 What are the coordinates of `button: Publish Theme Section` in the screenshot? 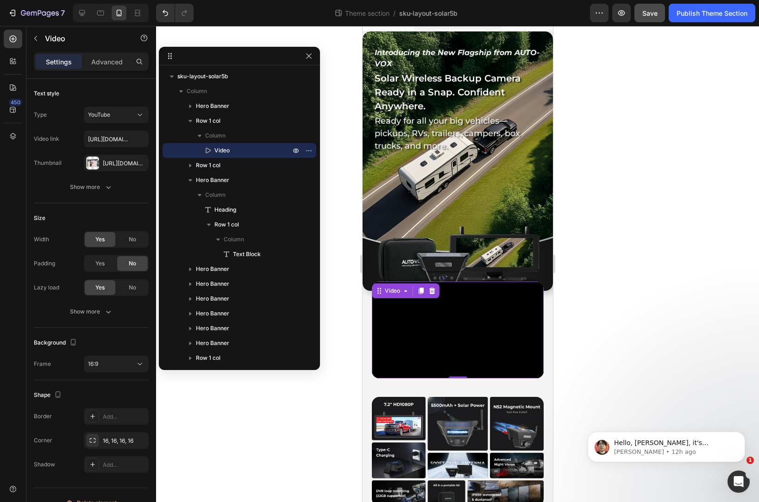 It's located at (712, 13).